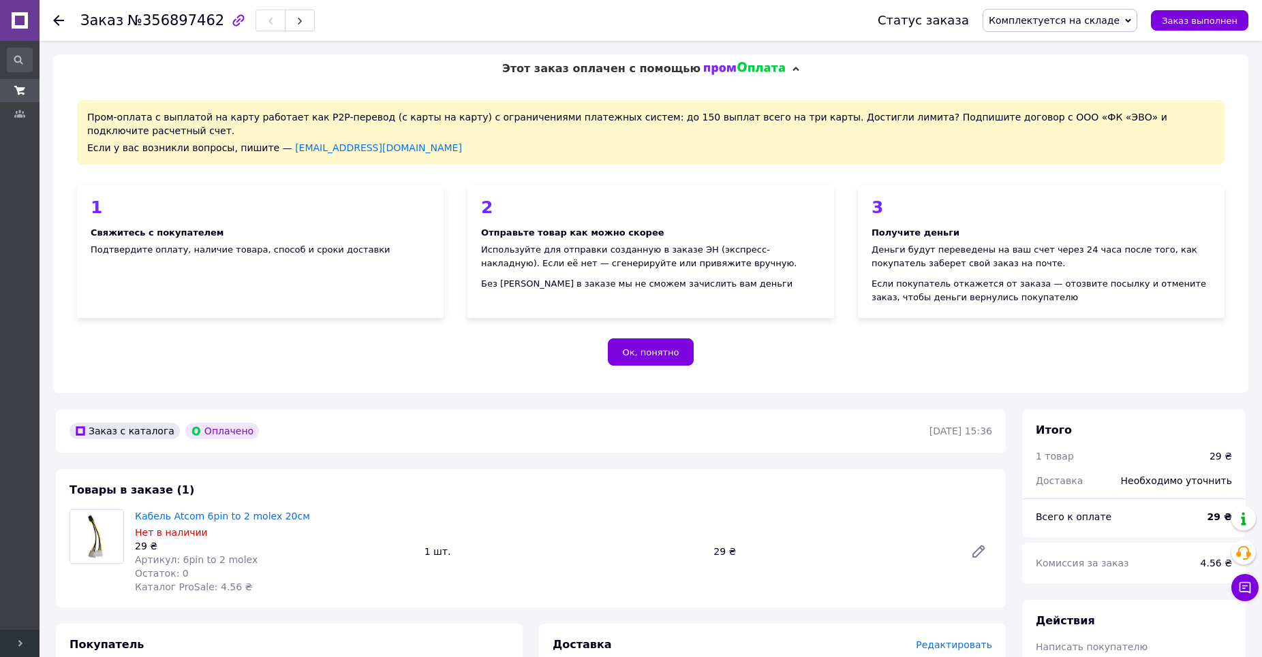  I want to click on span: Действия, so click(1065, 621).